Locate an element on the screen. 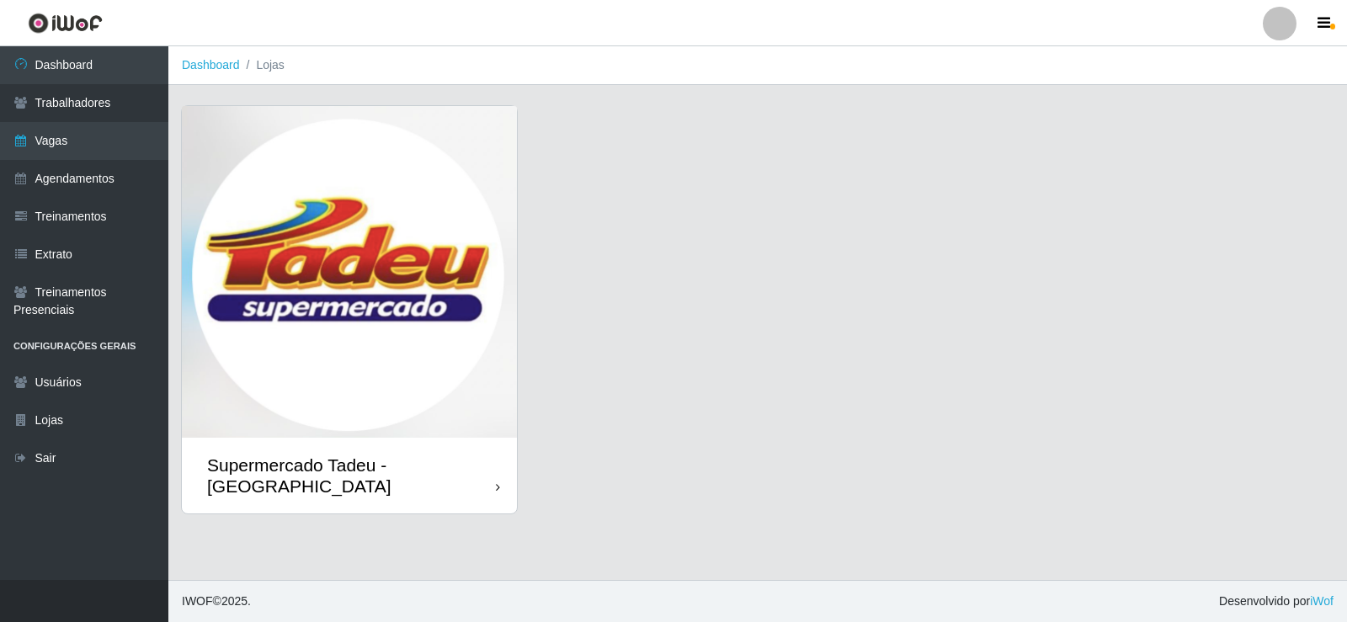 The height and width of the screenshot is (622, 1347). li: Lojas is located at coordinates (262, 65).